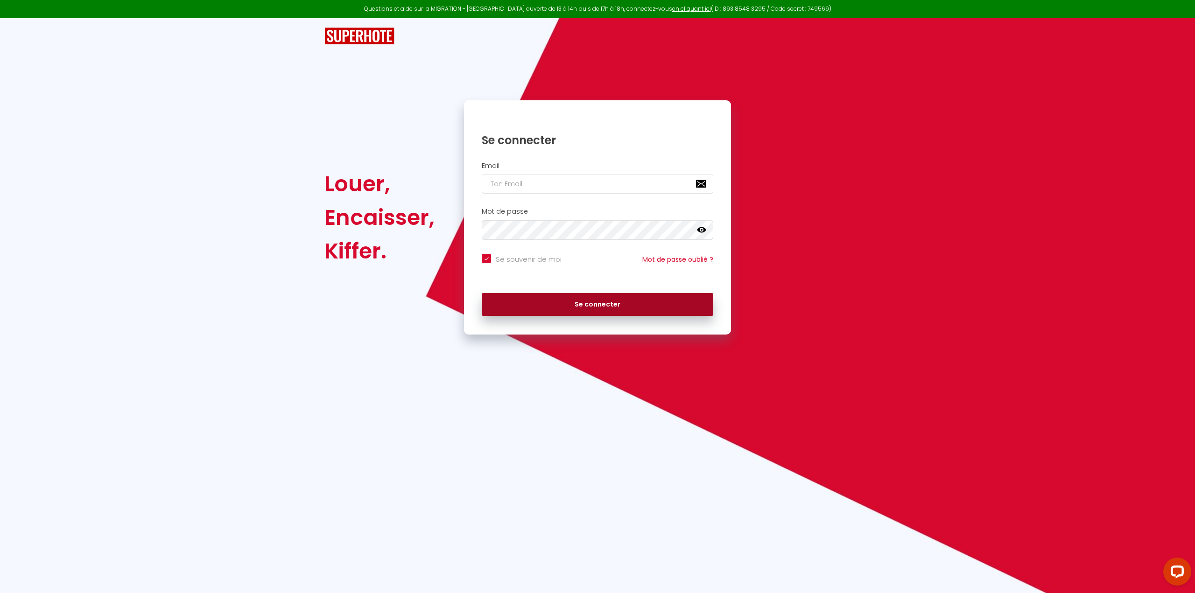 This screenshot has width=1195, height=593. I want to click on button: Se connecter, so click(598, 305).